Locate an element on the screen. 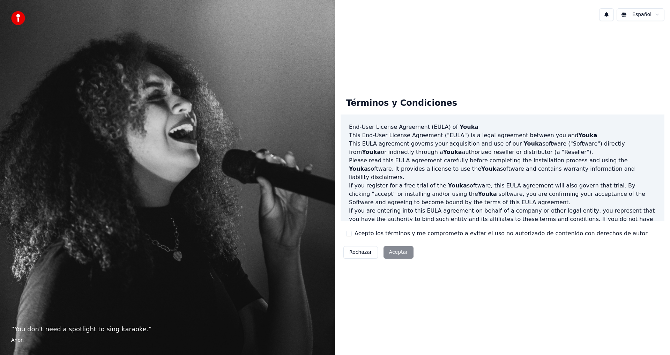 The width and height of the screenshot is (670, 355). p: If you register for a free trial of the software, this EULA agreement will also govern that trial... is located at coordinates (502, 194).